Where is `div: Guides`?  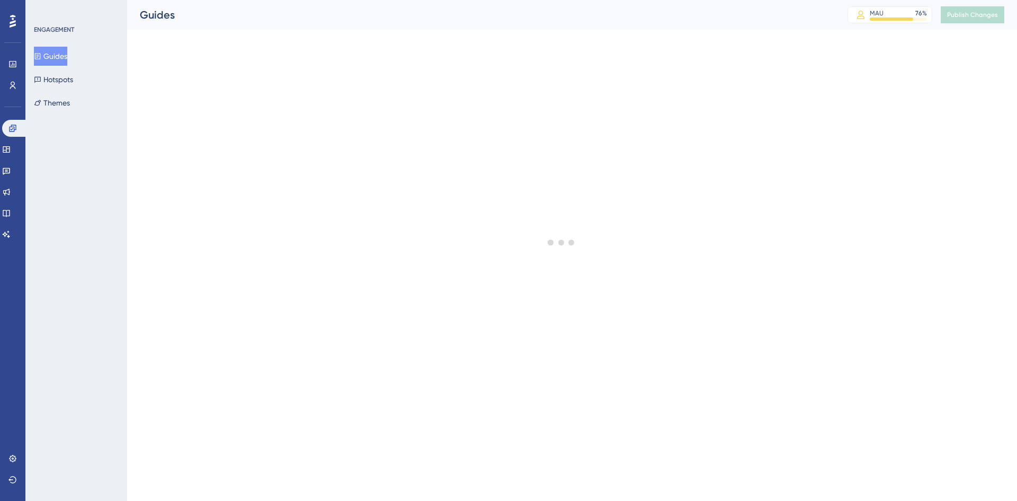
div: Guides is located at coordinates (481, 15).